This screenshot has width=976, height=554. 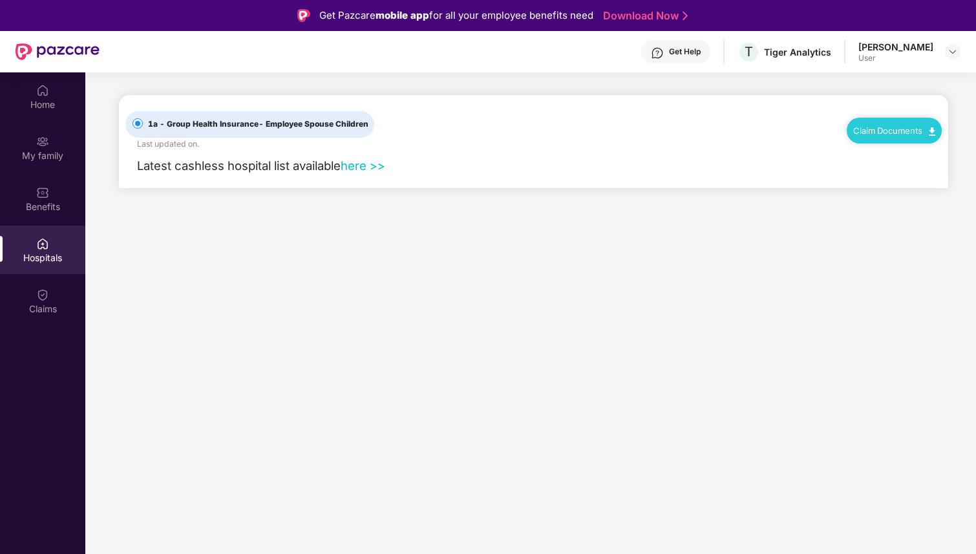 What do you see at coordinates (685, 16) in the screenshot?
I see `img: Stroke` at bounding box center [685, 16].